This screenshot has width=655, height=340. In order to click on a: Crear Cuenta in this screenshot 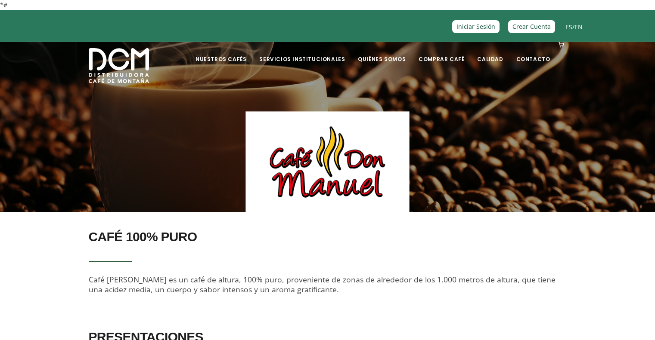, I will do `click(531, 26)`.